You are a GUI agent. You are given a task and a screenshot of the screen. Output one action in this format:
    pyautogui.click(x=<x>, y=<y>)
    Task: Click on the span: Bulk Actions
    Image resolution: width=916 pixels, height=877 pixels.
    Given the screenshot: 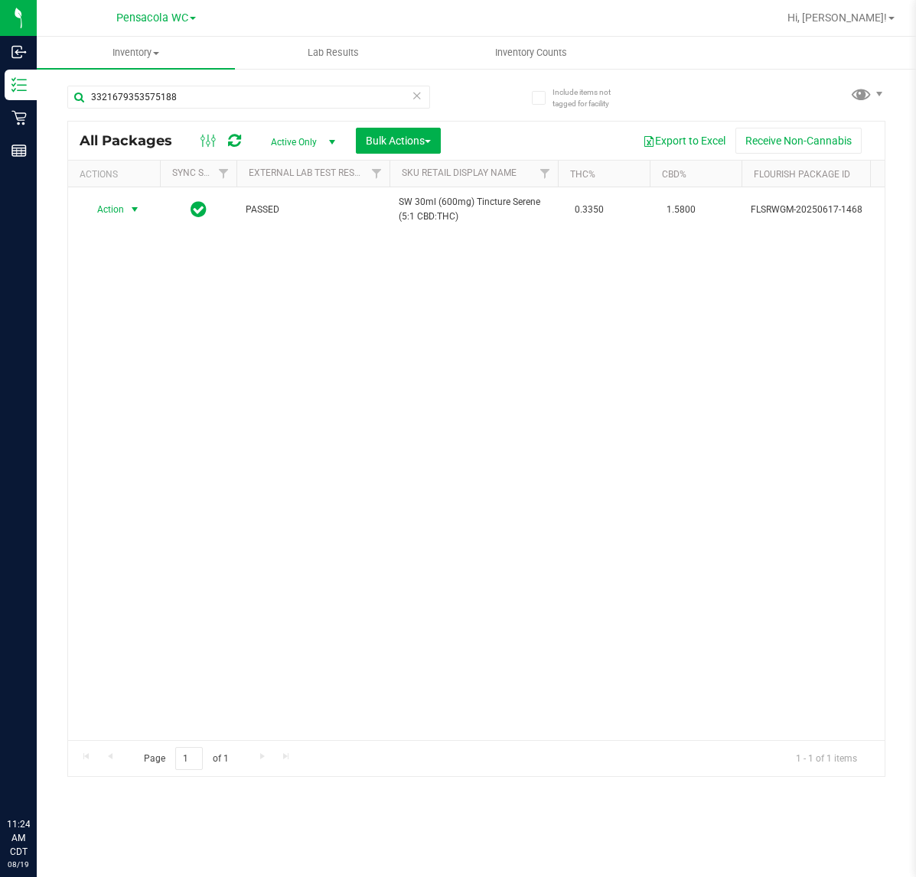 What is the action you would take?
    pyautogui.click(x=398, y=141)
    